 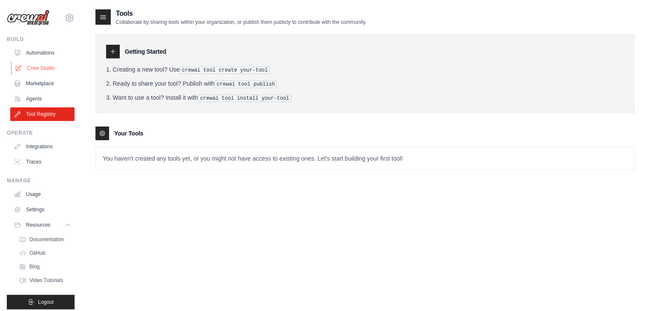 I want to click on img: Logo, so click(x=28, y=18).